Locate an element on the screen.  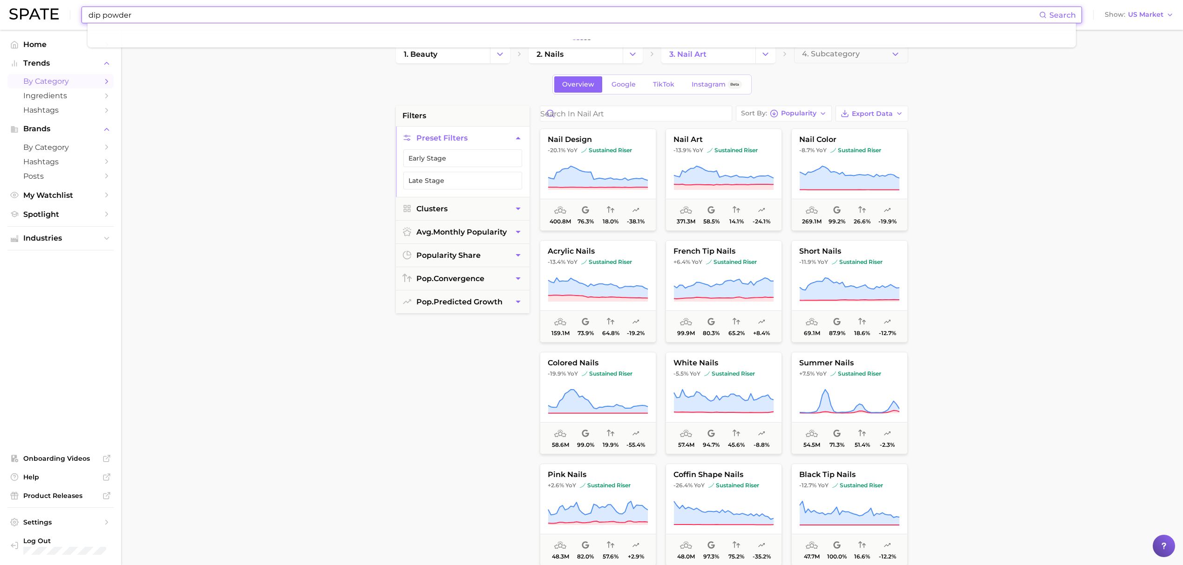
button: Early Stage is located at coordinates (462, 158).